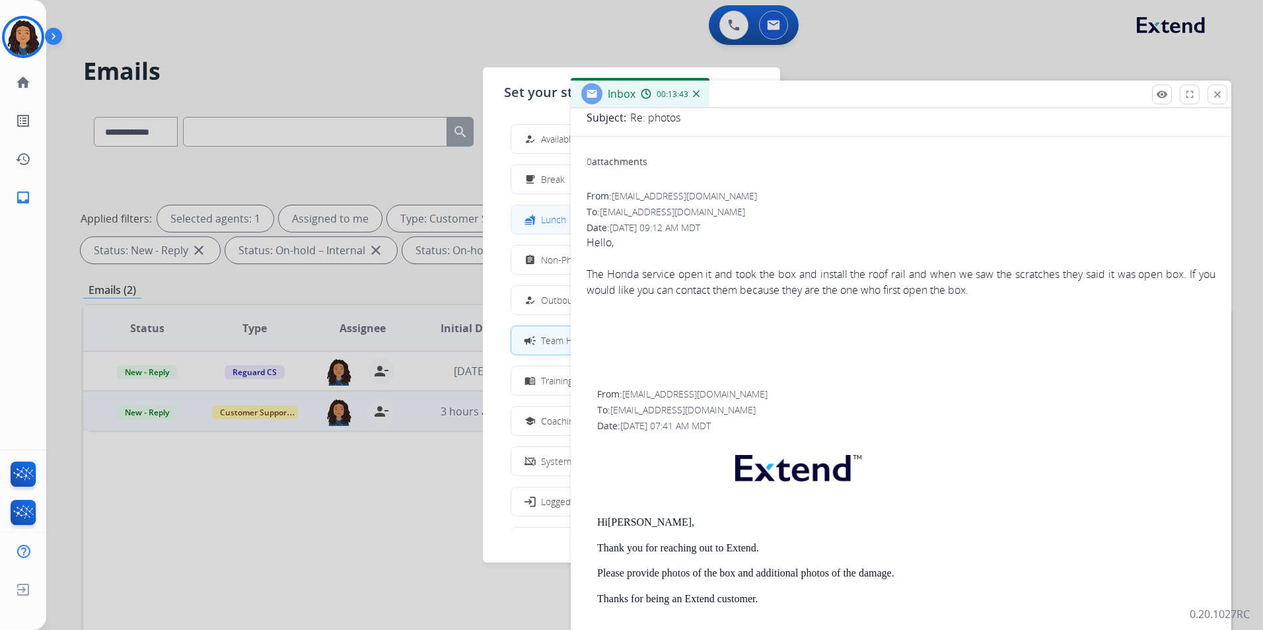 This screenshot has height=630, width=1263. What do you see at coordinates (561, 501) in the screenshot?
I see `span: Logged In` at bounding box center [561, 501].